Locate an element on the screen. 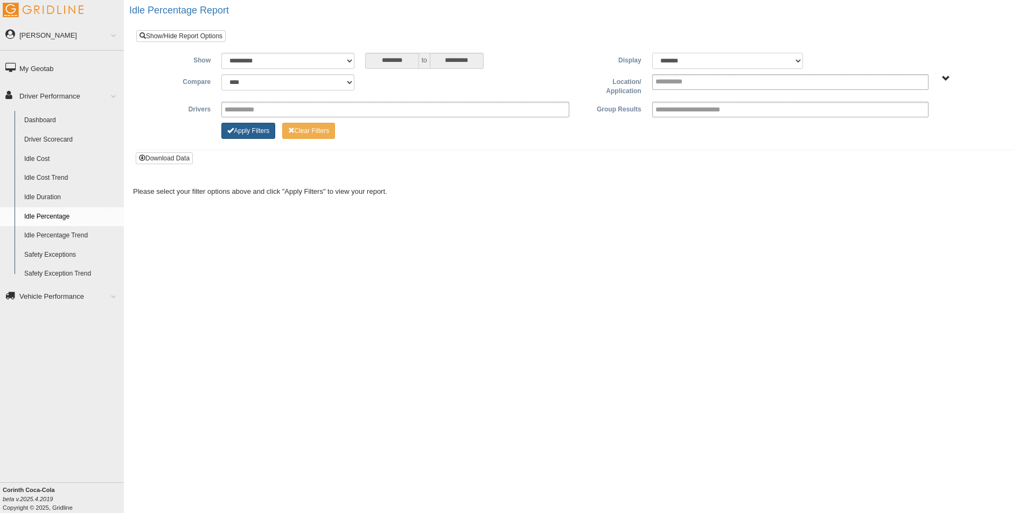 The width and height of the screenshot is (1026, 513). label: Location/ Application is located at coordinates (610, 85).